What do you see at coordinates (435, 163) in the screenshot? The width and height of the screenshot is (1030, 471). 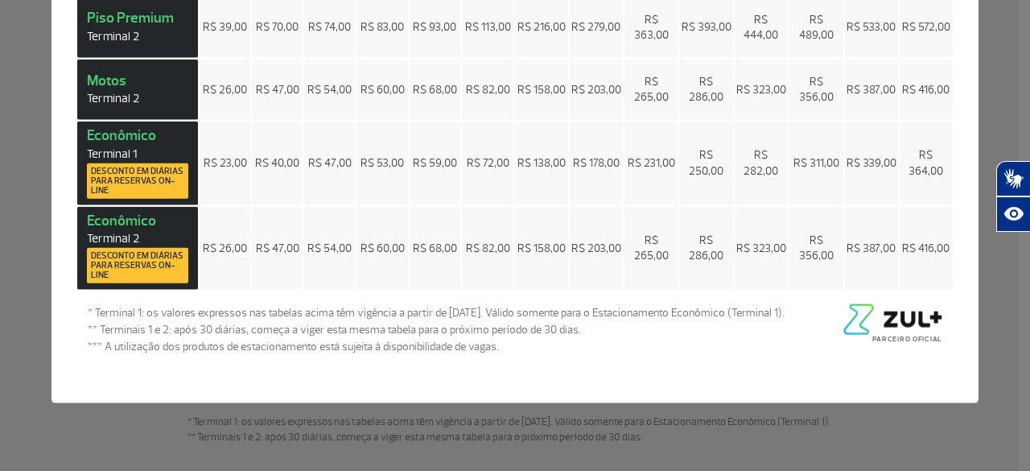 I see `span: R$ 59,00` at bounding box center [435, 163].